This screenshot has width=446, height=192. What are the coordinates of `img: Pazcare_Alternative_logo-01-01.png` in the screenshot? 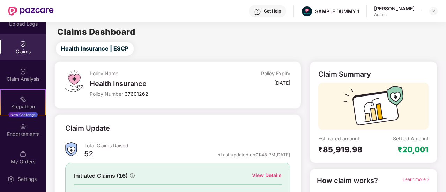 It's located at (307, 11).